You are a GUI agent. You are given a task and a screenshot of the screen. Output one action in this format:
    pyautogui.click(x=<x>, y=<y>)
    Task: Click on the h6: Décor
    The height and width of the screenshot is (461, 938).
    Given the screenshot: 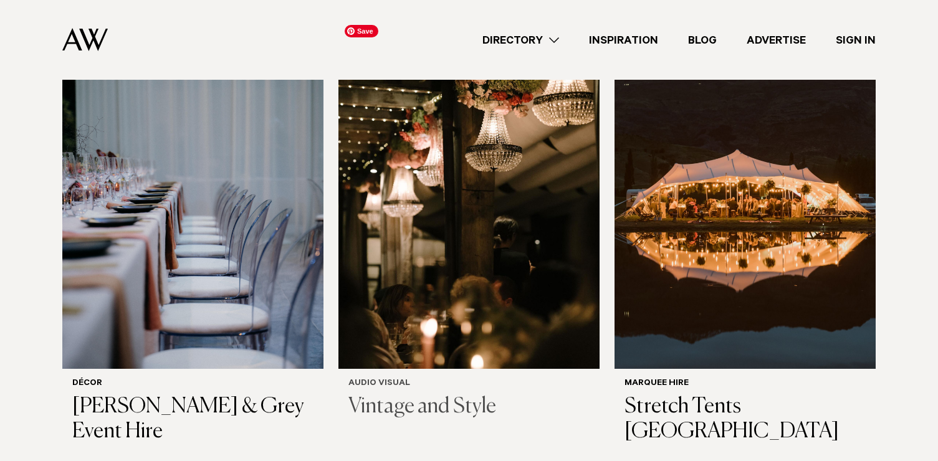 What is the action you would take?
    pyautogui.click(x=193, y=384)
    